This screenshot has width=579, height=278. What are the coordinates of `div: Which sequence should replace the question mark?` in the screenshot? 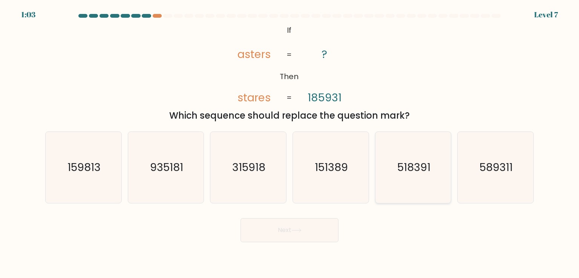 It's located at (289, 116).